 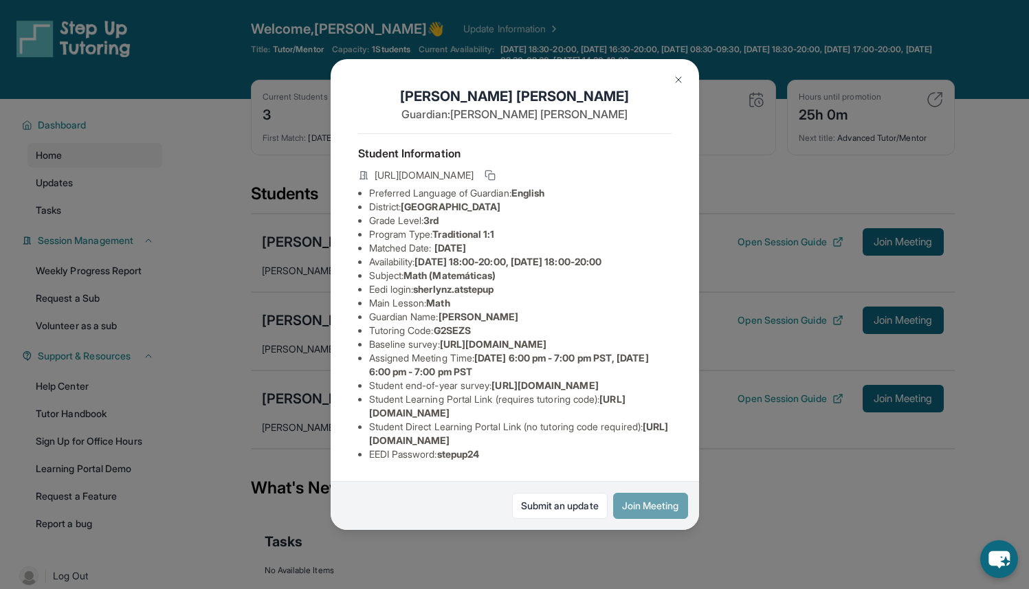 What do you see at coordinates (650, 506) in the screenshot?
I see `button: Join Meeting` at bounding box center [650, 506].